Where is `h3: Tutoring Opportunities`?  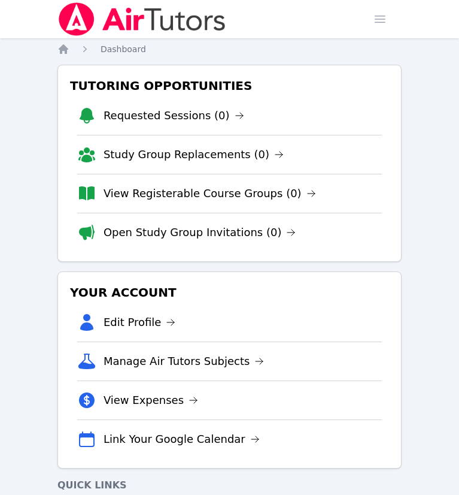
h3: Tutoring Opportunities is located at coordinates (229, 86).